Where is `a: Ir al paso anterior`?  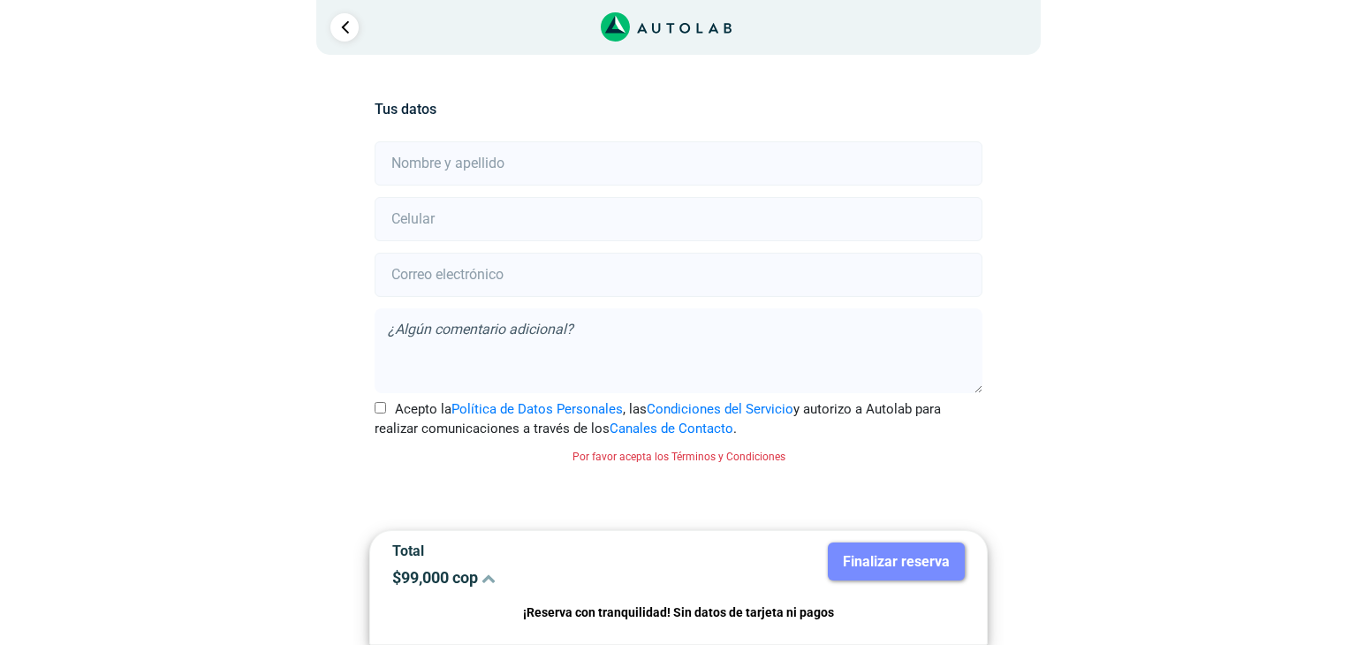 a: Ir al paso anterior is located at coordinates (345, 27).